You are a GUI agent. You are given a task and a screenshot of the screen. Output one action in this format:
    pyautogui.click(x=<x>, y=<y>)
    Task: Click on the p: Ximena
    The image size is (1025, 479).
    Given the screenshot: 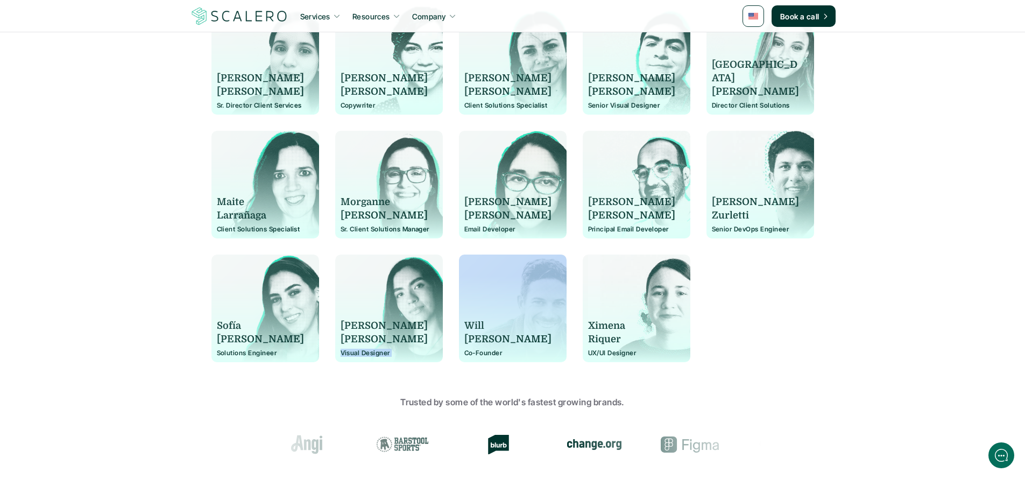 What is the action you would take?
    pyautogui.click(x=632, y=326)
    